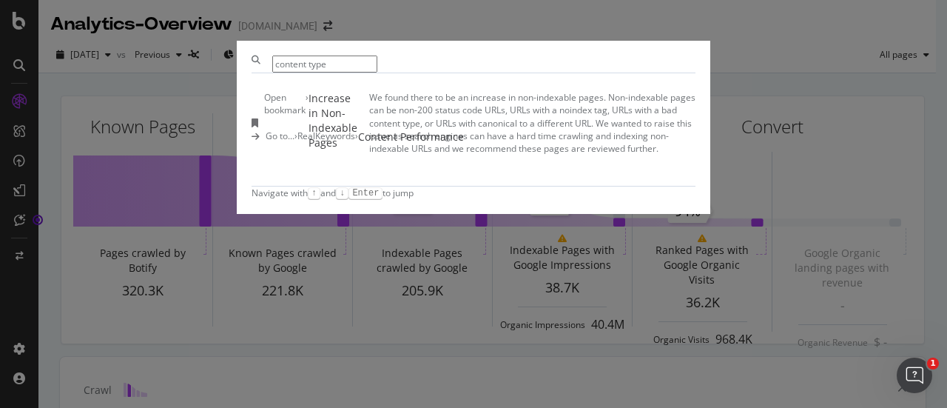 The width and height of the screenshot is (947, 408). Describe the element at coordinates (280, 137) in the screenshot. I see `div: Go to...` at that location.